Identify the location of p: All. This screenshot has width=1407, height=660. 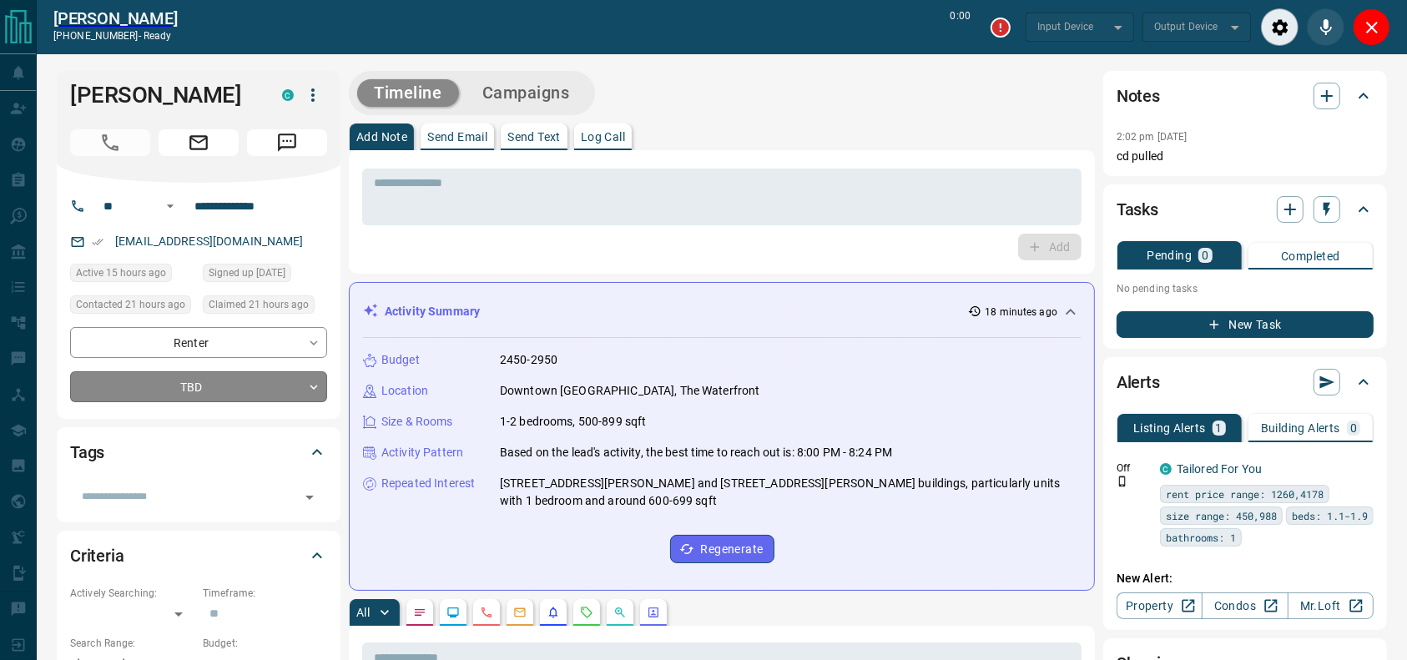
(363, 612).